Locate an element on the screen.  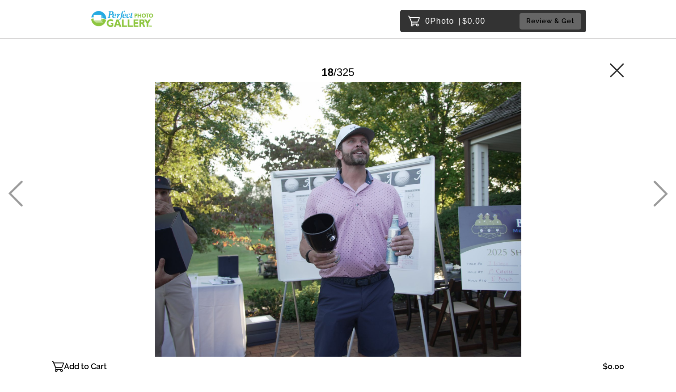
p: 0 $0.00 is located at coordinates (455, 21).